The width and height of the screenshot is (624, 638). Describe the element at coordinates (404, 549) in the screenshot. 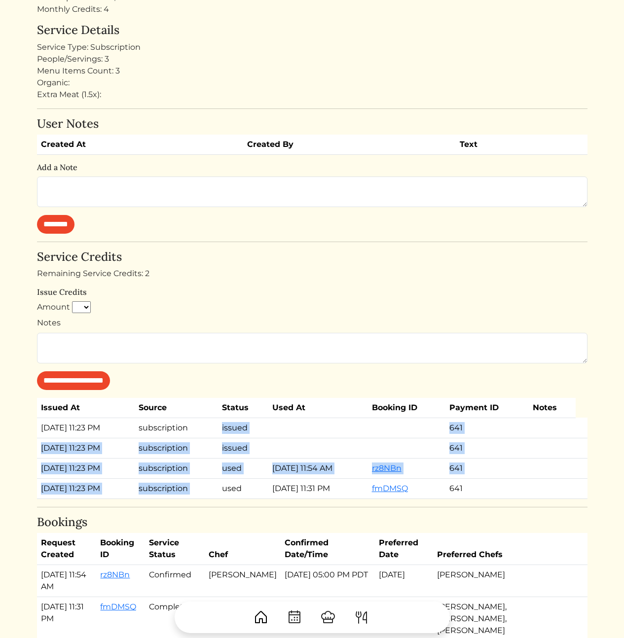

I see `th: Preferred Date` at that location.